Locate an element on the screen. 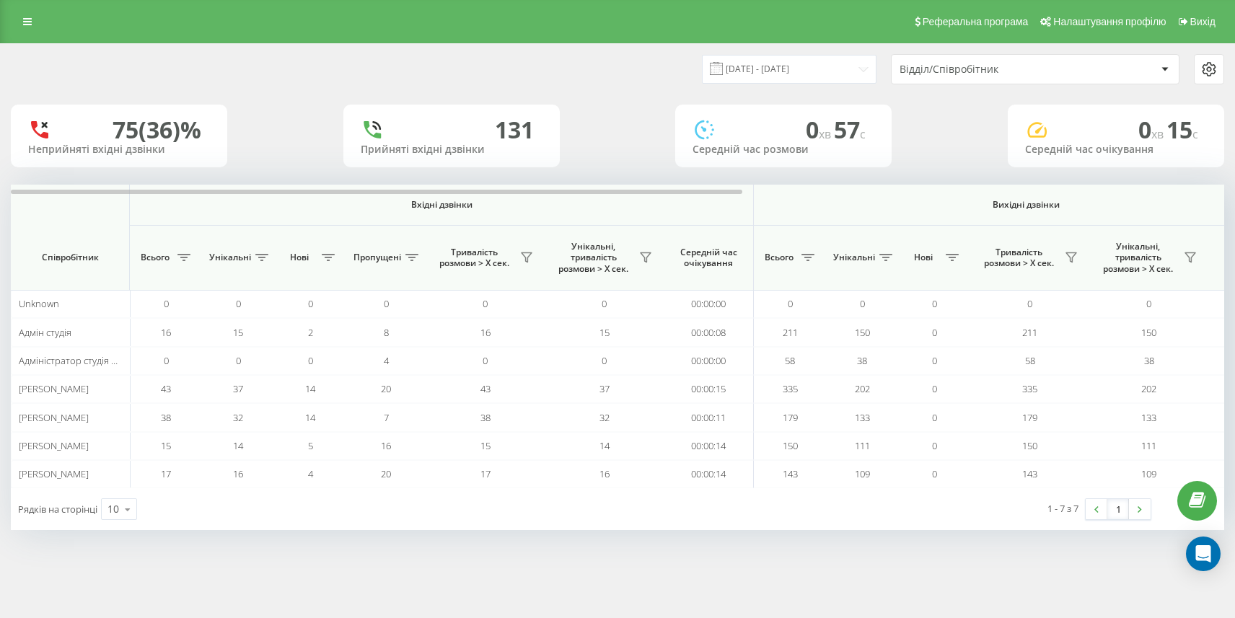 The width and height of the screenshot is (1235, 618). td: 00:00:14 is located at coordinates (709, 446).